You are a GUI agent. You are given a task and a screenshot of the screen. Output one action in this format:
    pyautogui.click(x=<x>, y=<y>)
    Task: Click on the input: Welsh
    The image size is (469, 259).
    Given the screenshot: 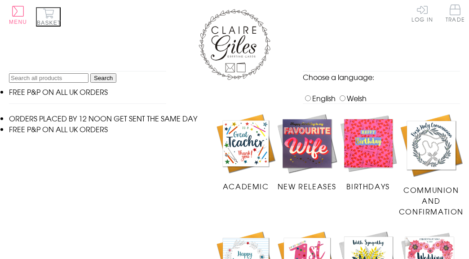 What is the action you would take?
    pyautogui.click(x=342, y=98)
    